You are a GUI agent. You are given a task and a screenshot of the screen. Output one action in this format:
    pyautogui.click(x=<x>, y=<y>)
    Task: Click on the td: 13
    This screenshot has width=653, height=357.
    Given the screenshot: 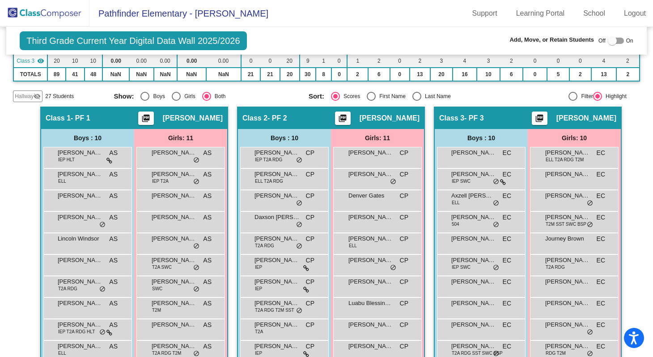 What is the action you would take?
    pyautogui.click(x=420, y=74)
    